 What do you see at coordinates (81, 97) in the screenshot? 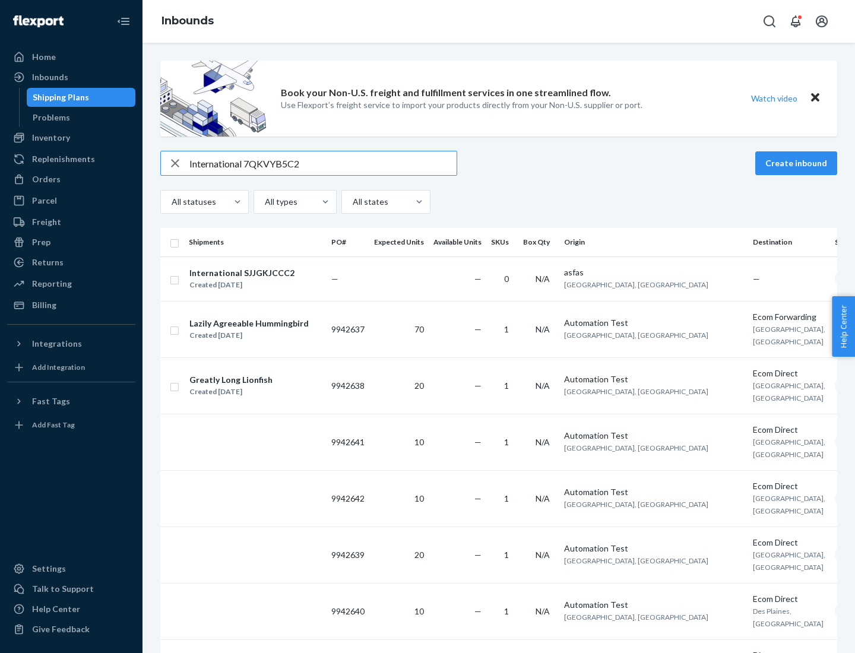
I see `a: Shipping Plans` at bounding box center [81, 97].